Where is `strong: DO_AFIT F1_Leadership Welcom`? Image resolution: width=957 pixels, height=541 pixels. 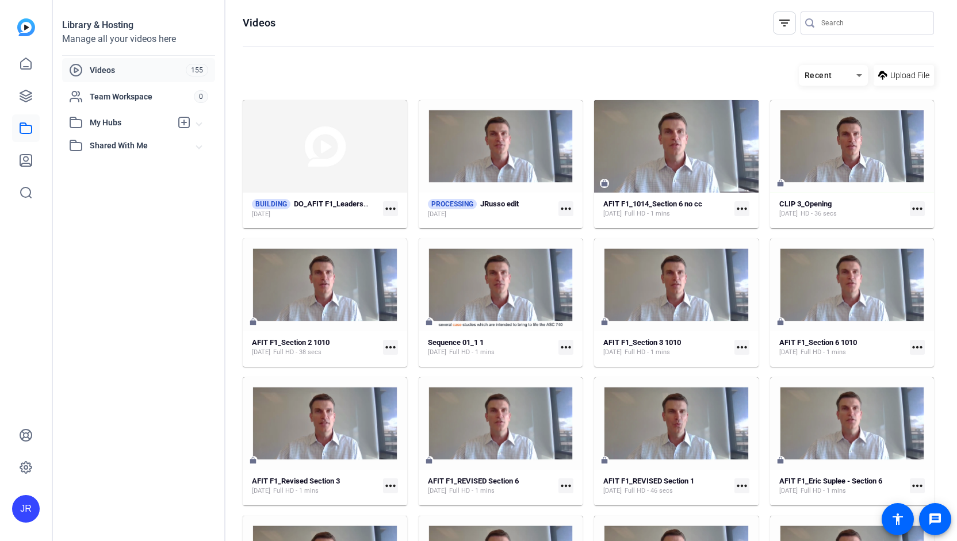 strong: DO_AFIT F1_Leadership Welcom is located at coordinates (347, 204).